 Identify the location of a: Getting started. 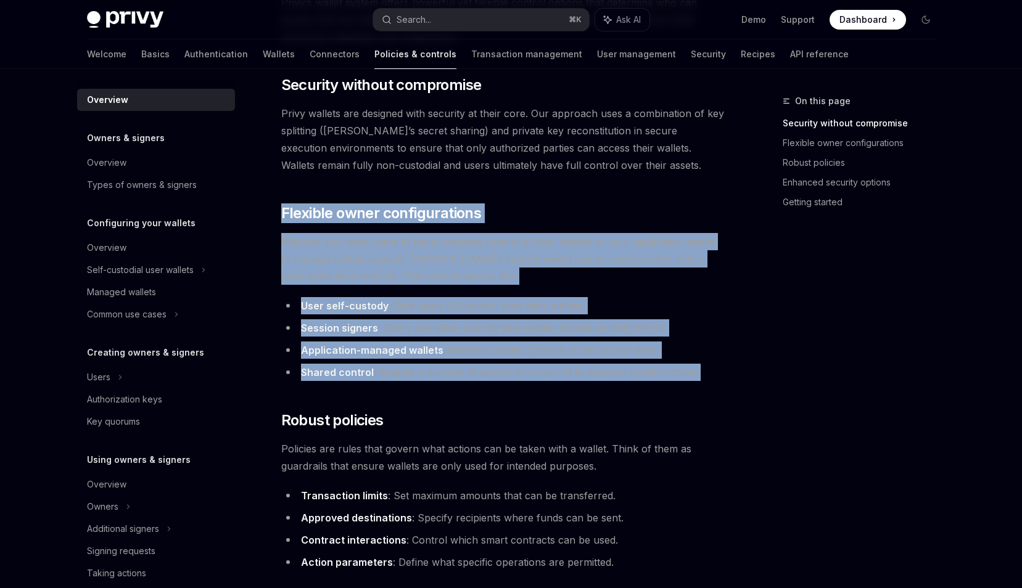
(864, 202).